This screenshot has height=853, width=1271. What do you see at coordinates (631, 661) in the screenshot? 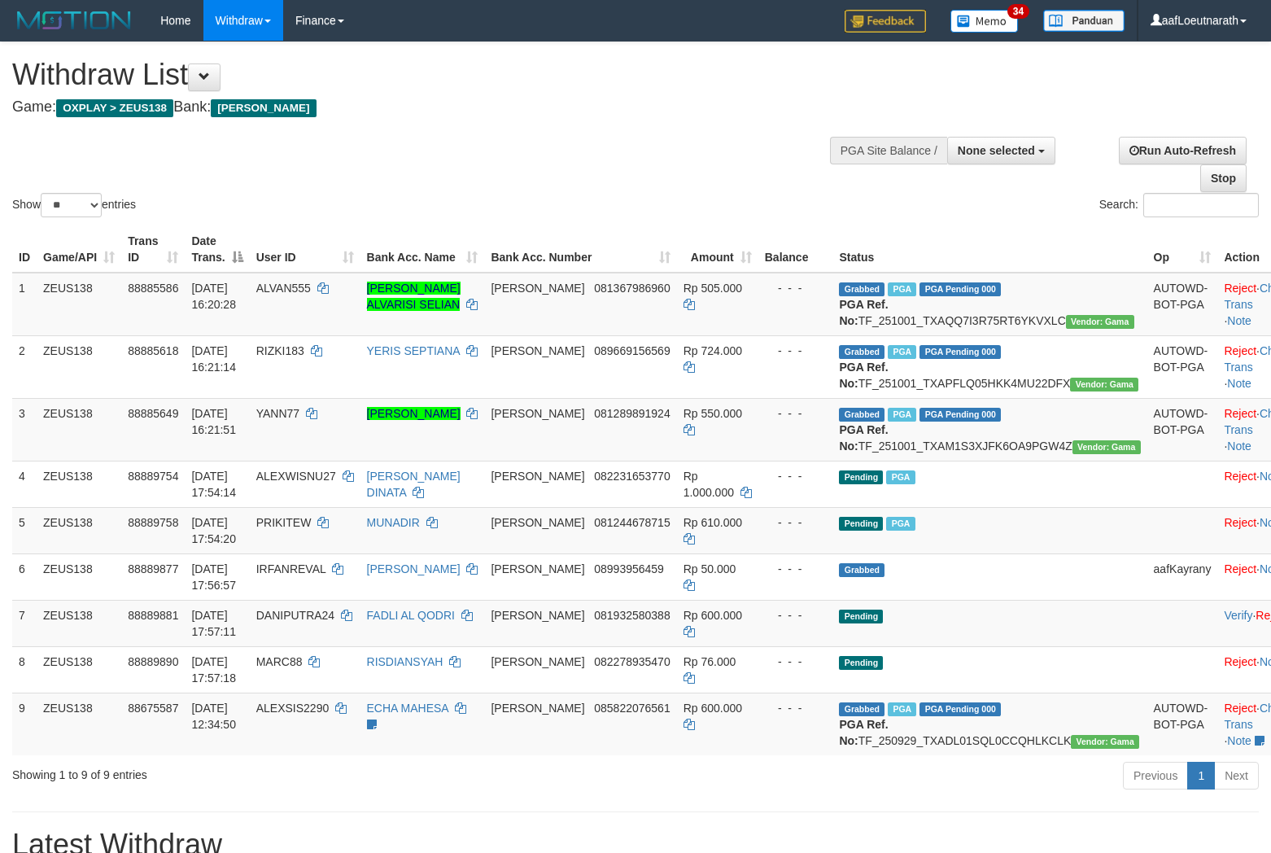
I see `span: Copy 082278935470 to clipboard` at bounding box center [631, 661].